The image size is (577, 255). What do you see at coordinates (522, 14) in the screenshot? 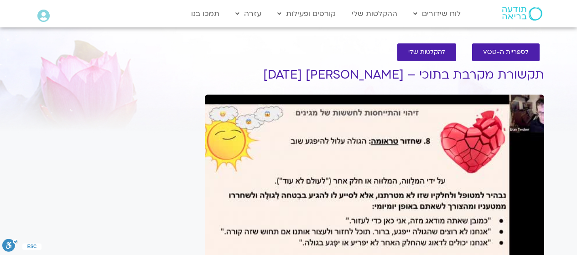
I see `img: תודעה בריאה` at bounding box center [522, 14].